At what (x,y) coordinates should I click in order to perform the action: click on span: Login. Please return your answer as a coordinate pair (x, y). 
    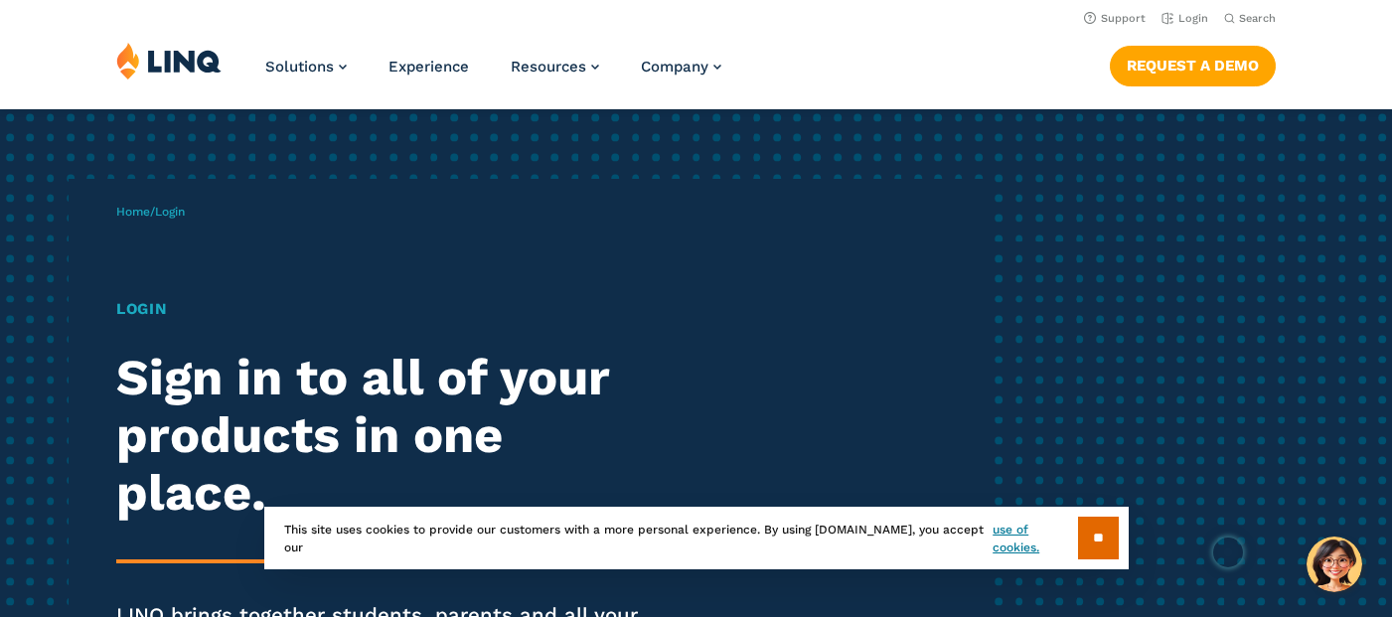
    Looking at the image, I should click on (170, 212).